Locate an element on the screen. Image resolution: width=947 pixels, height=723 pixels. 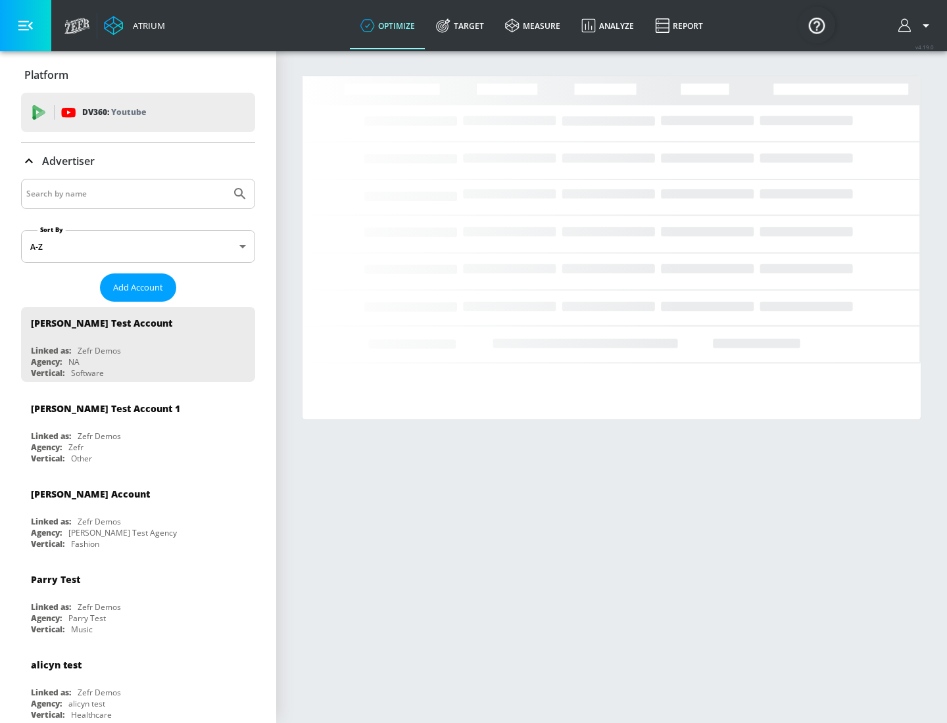
a: optimize is located at coordinates (387, 26).